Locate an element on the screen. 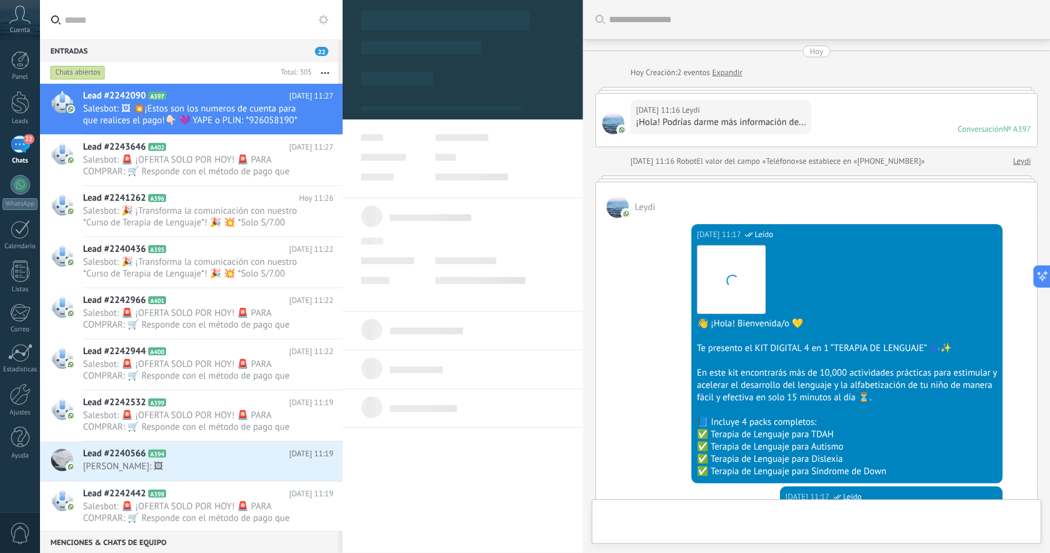 This screenshot has height=553, width=1050. span: A400 is located at coordinates (157, 351).